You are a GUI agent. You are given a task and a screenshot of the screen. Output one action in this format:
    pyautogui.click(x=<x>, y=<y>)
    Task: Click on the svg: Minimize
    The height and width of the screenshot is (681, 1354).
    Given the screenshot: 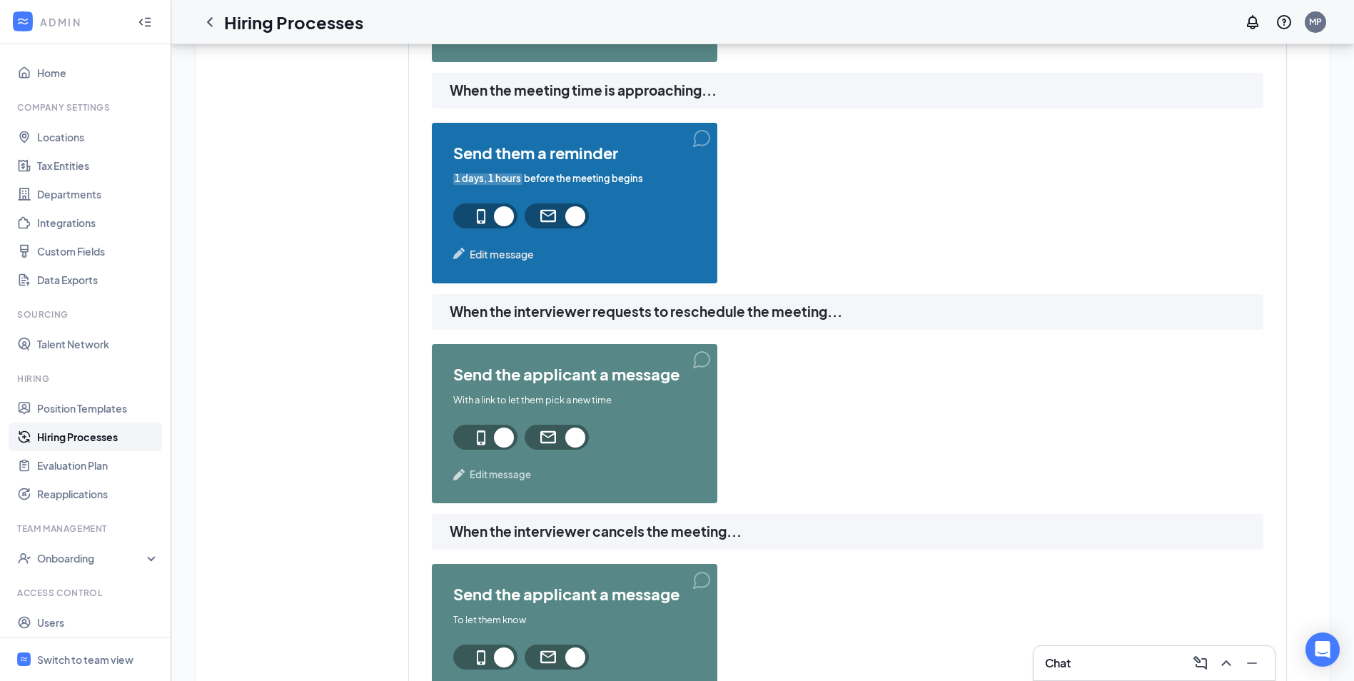 What is the action you would take?
    pyautogui.click(x=1252, y=663)
    